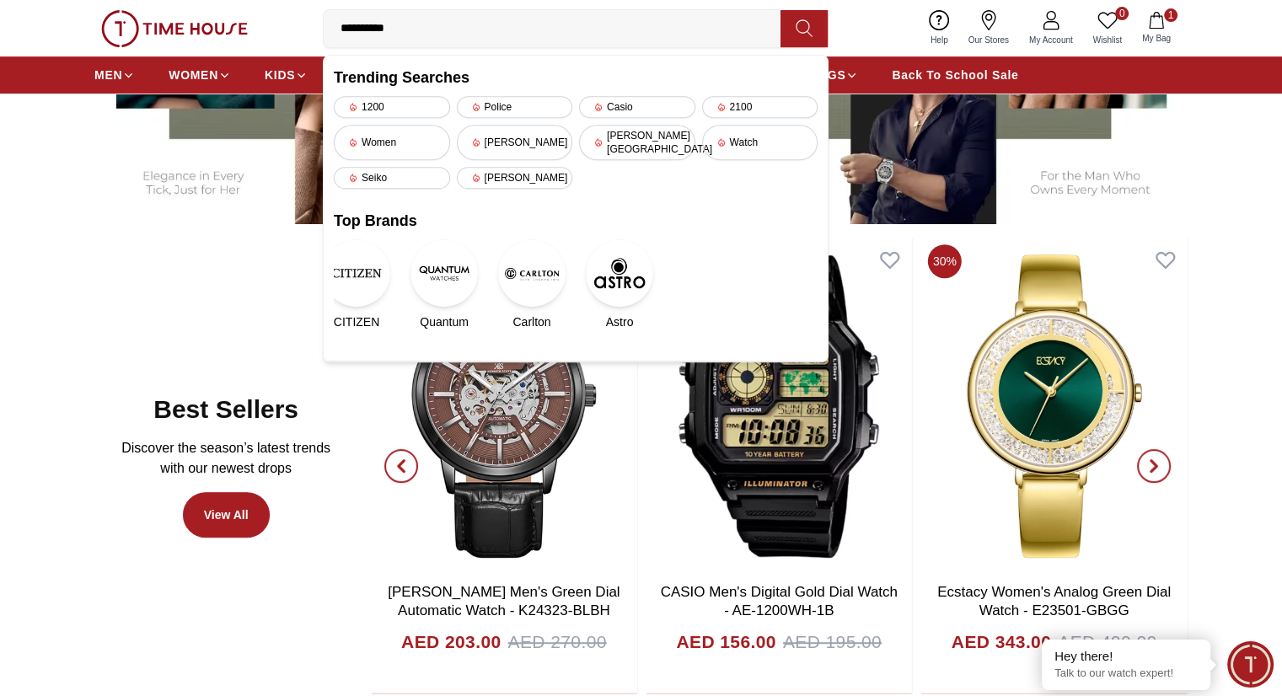 The image size is (1282, 696). Describe the element at coordinates (619, 273) in the screenshot. I see `img: Astro` at that location.